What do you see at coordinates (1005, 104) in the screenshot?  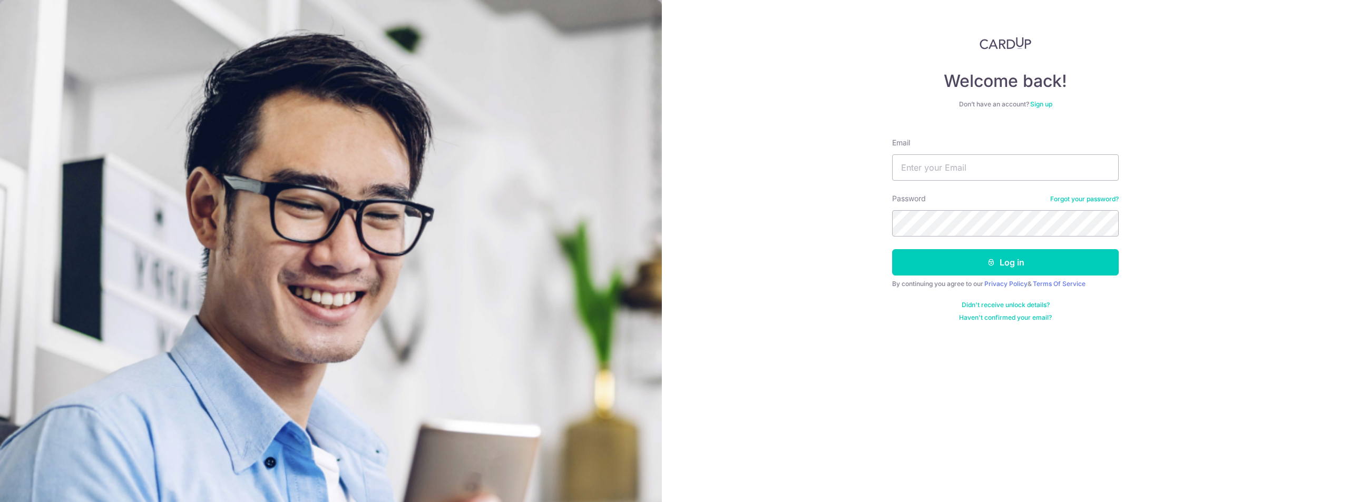 I see `div: Don’t have an account?` at bounding box center [1005, 104].